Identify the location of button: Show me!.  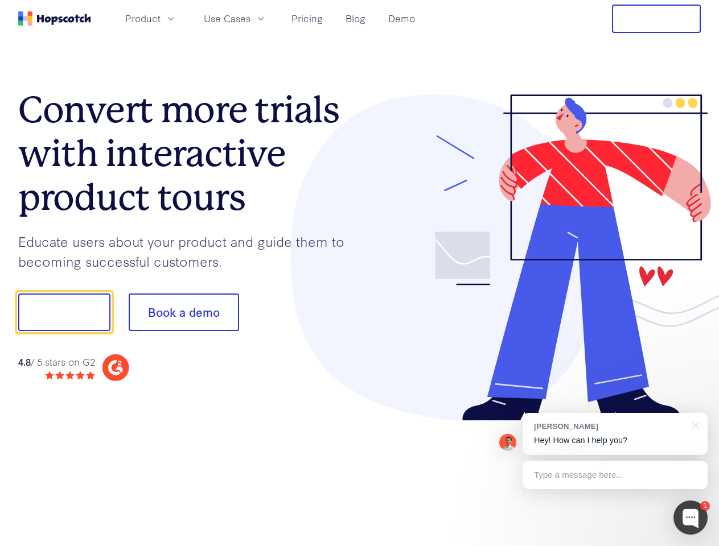
(64, 312).